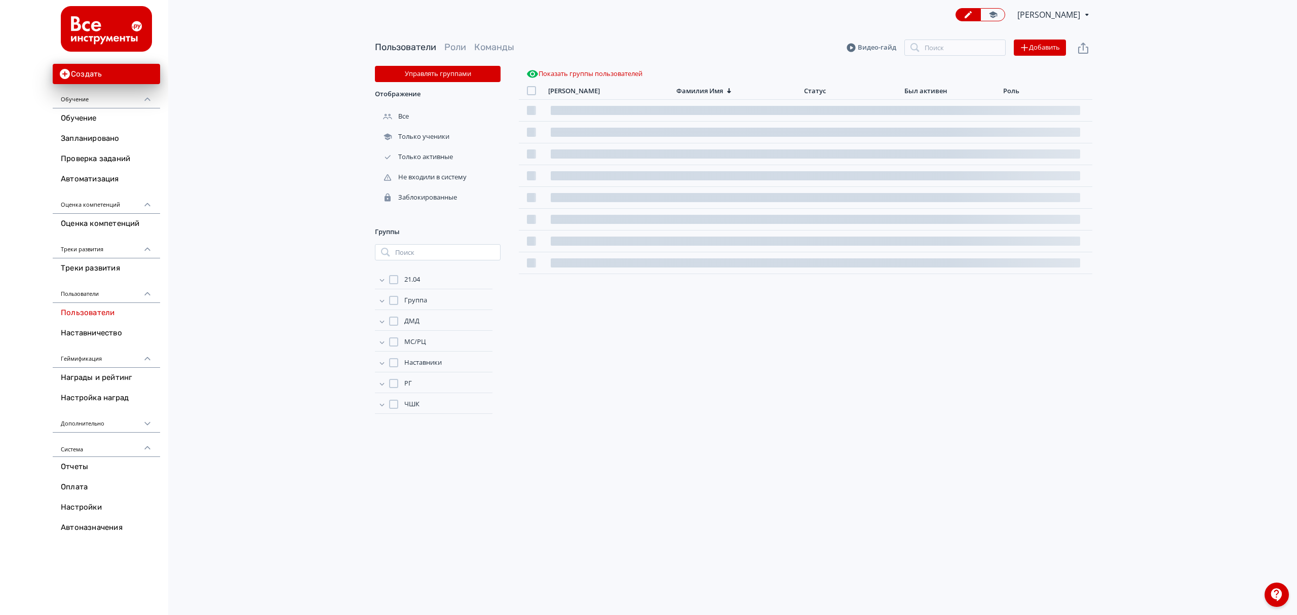 The width and height of the screenshot is (1297, 615). What do you see at coordinates (412, 404) in the screenshot?
I see `span: ЧШК` at bounding box center [412, 404].